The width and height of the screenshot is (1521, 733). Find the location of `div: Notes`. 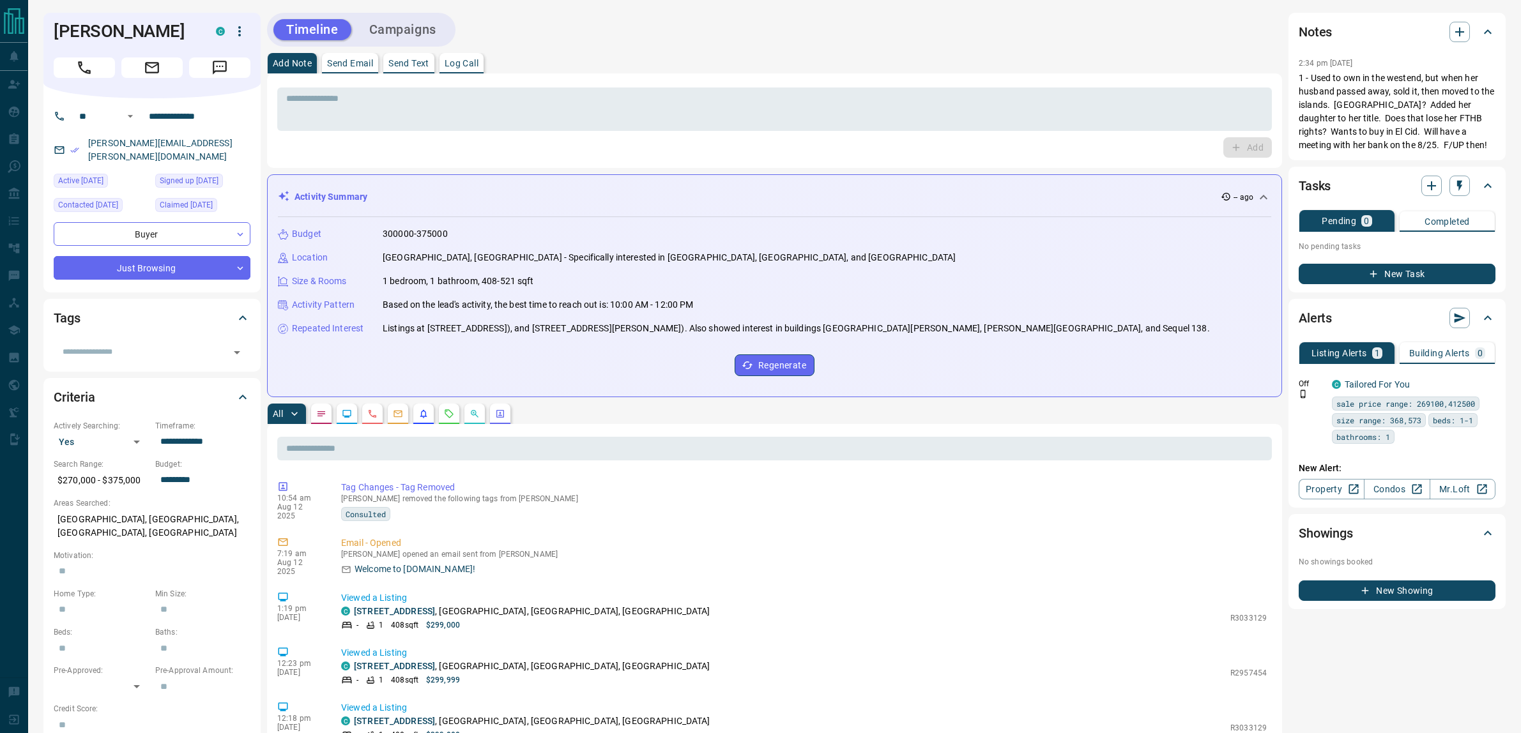

div: Notes is located at coordinates (1397, 32).